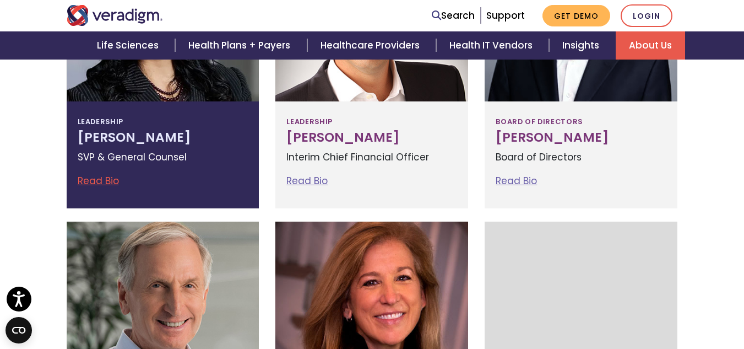 The image size is (744, 349). What do you see at coordinates (492, 45) in the screenshot?
I see `a: Health IT Vendors` at bounding box center [492, 45].